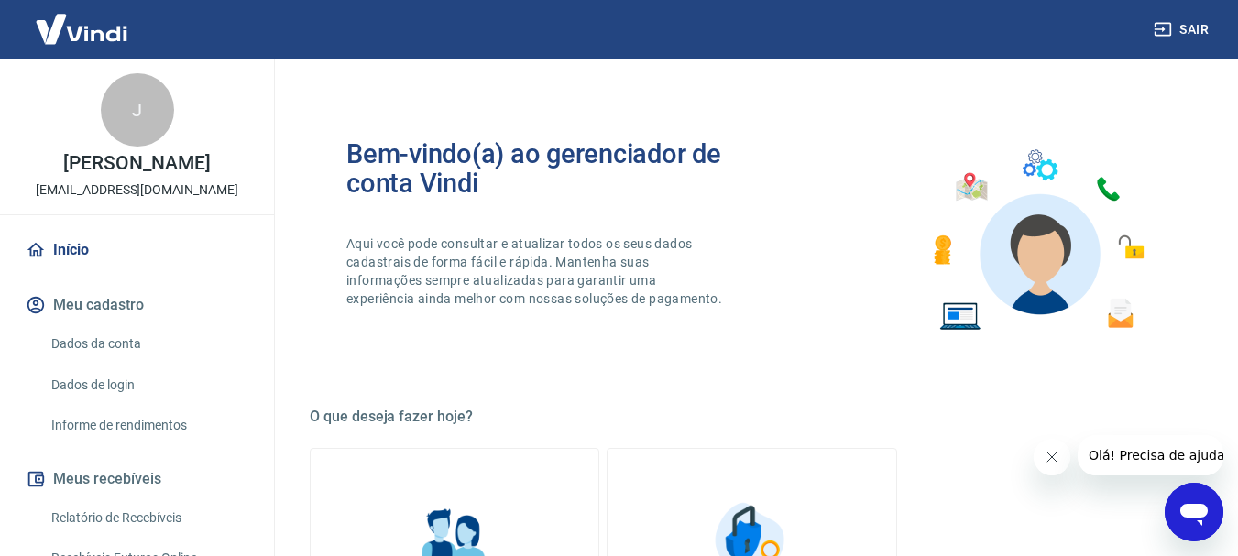 The image size is (1238, 556). Describe the element at coordinates (137, 479) in the screenshot. I see `button: Meus recebíveis` at that location.